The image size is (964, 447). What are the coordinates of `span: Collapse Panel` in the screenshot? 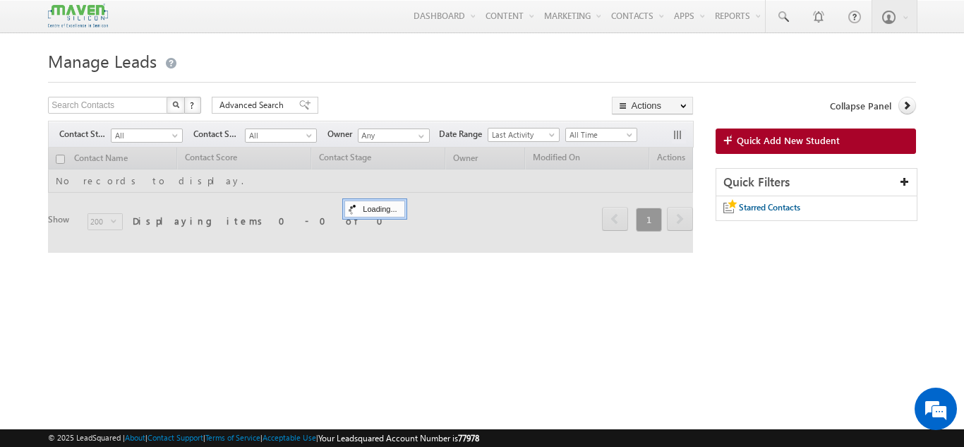 It's located at (861, 106).